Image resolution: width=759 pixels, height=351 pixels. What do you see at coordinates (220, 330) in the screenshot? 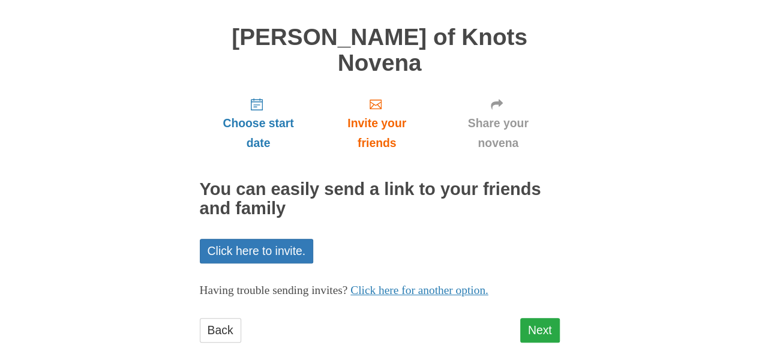
I see `a: Back` at bounding box center [220, 330].